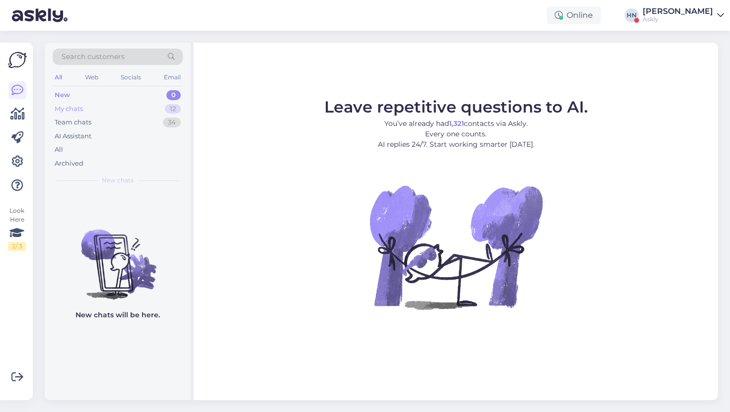 Image resolution: width=730 pixels, height=412 pixels. What do you see at coordinates (131, 77) in the screenshot?
I see `div: Socials` at bounding box center [131, 77].